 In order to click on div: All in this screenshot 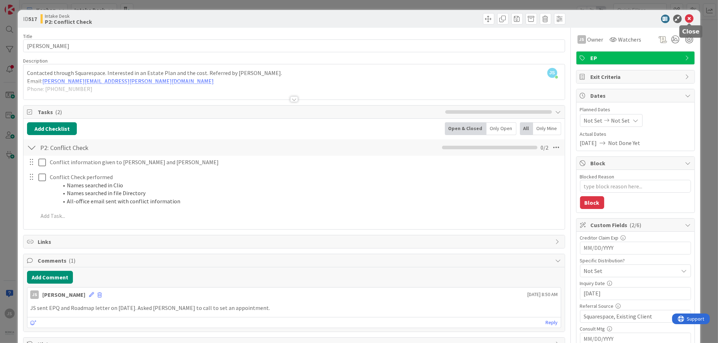, I will do `click(526, 129)`.